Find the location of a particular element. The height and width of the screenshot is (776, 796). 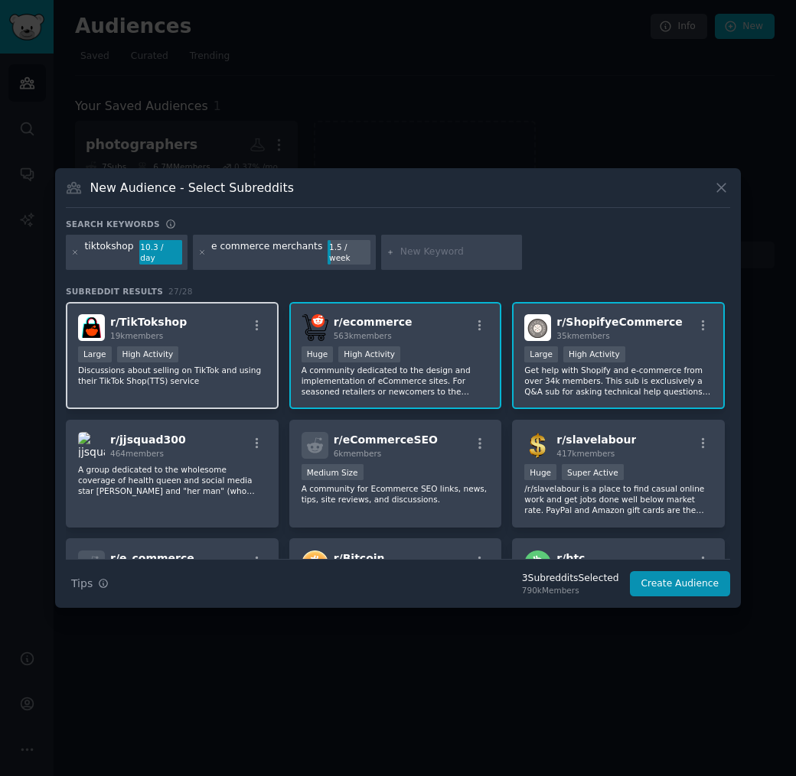

img: TikTokshop is located at coordinates (91, 327).